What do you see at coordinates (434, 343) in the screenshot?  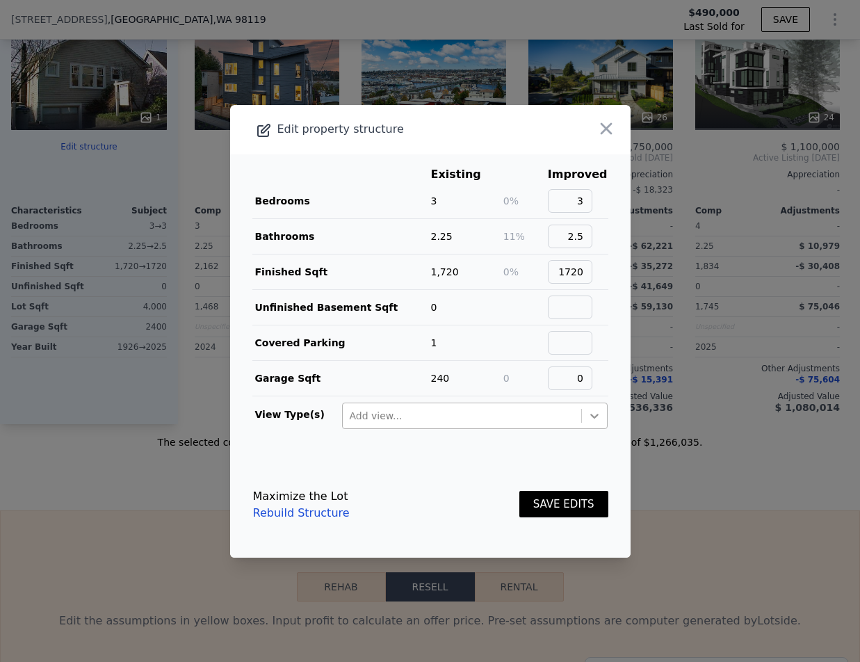 I see `span: 1` at bounding box center [434, 343].